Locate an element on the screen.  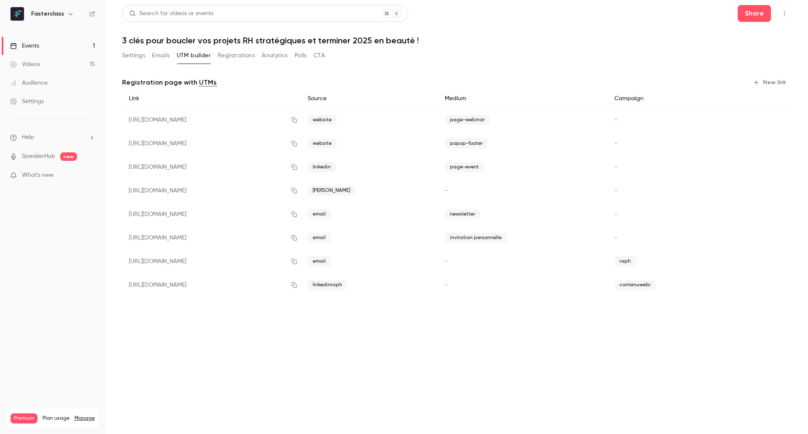
button: Analytics is located at coordinates (275, 56).